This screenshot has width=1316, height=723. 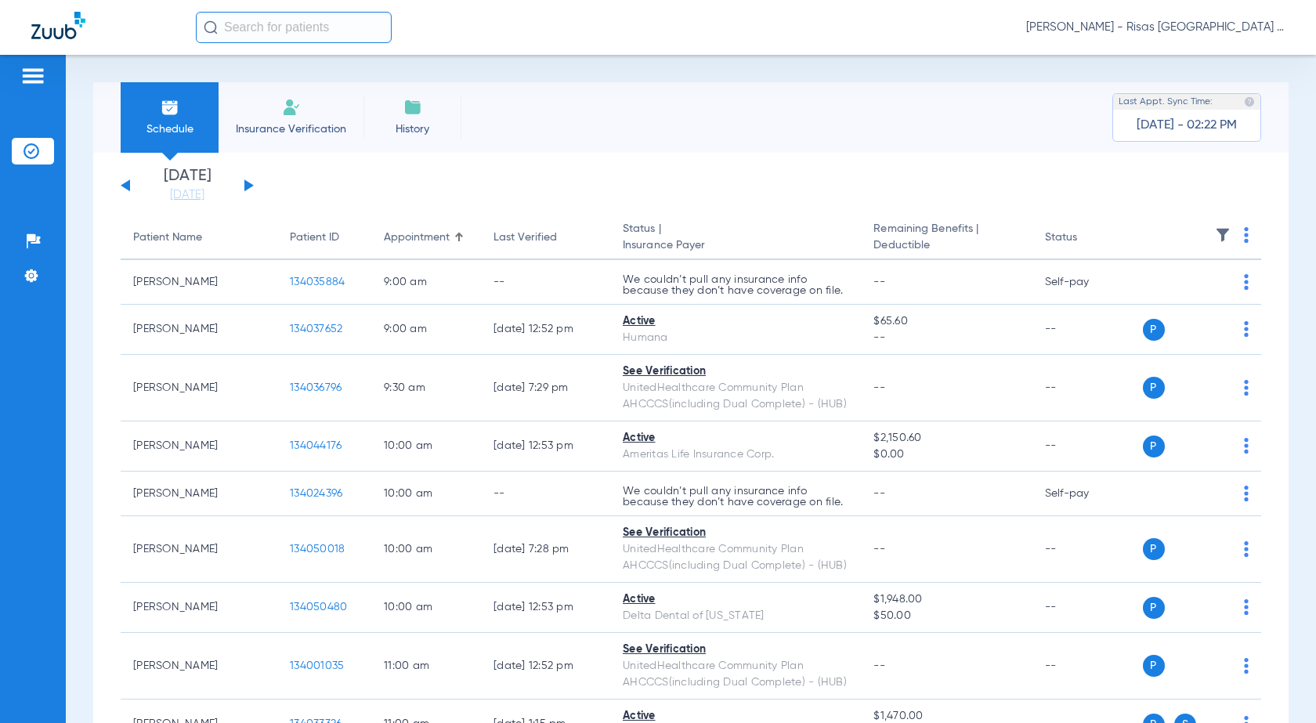 What do you see at coordinates (318, 607) in the screenshot?
I see `span: 134050480` at bounding box center [318, 607].